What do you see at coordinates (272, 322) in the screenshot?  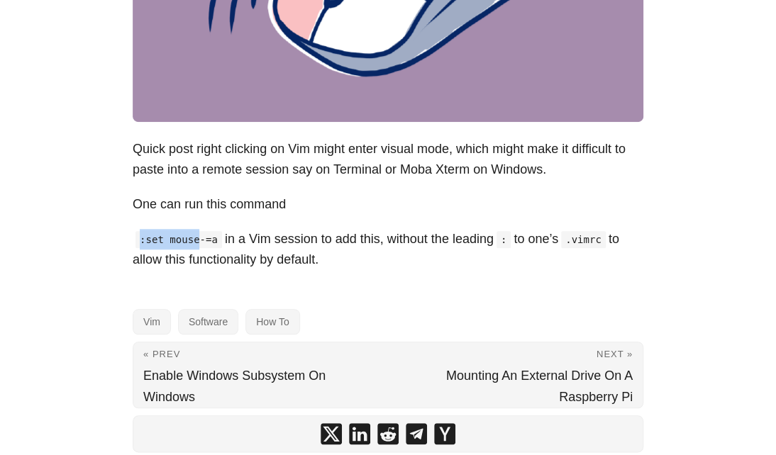 I see `a: How To` at bounding box center [272, 322].